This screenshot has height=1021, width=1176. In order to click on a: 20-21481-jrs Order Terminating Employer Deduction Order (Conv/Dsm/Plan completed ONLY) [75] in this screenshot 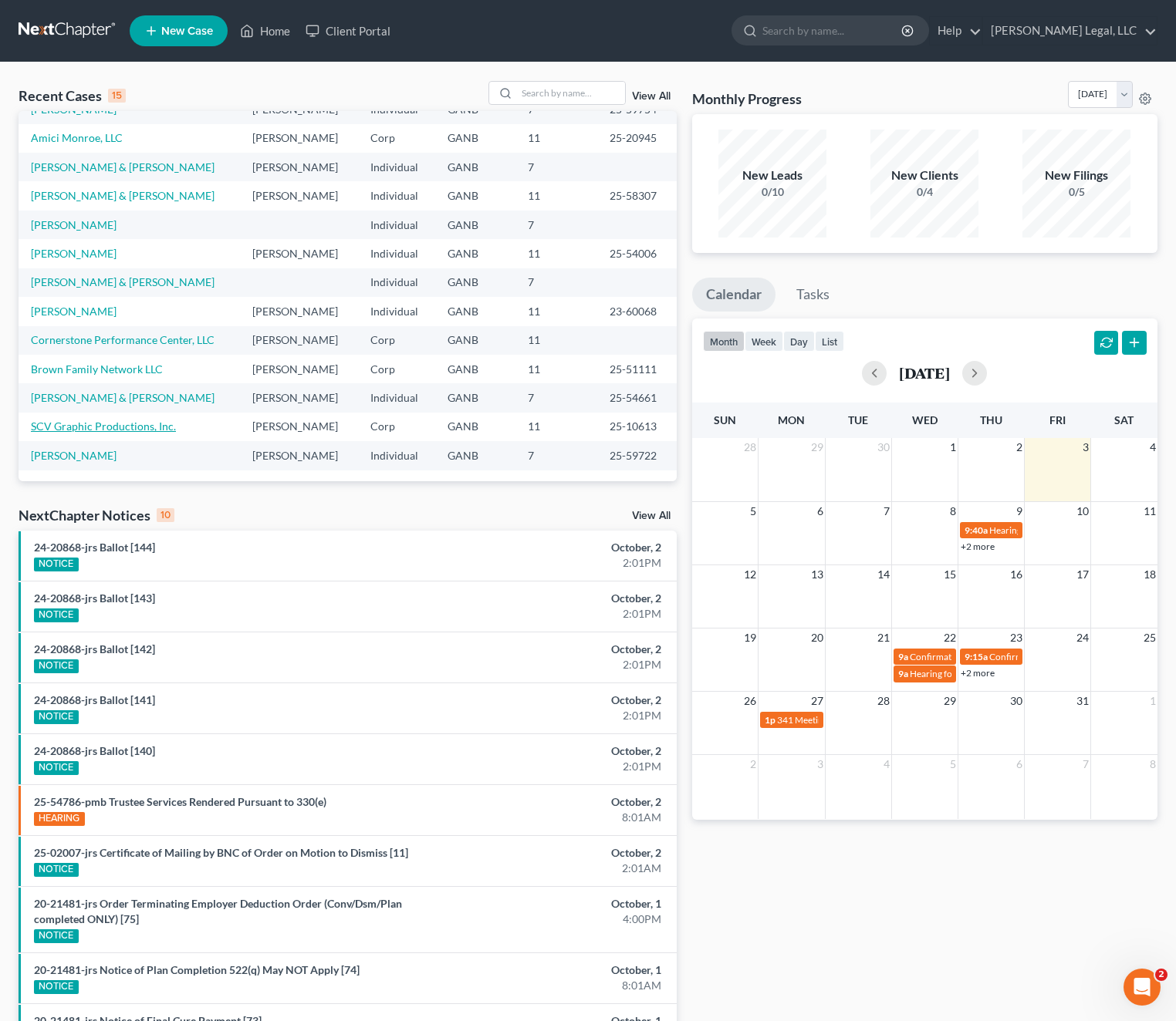, I will do `click(217, 911)`.